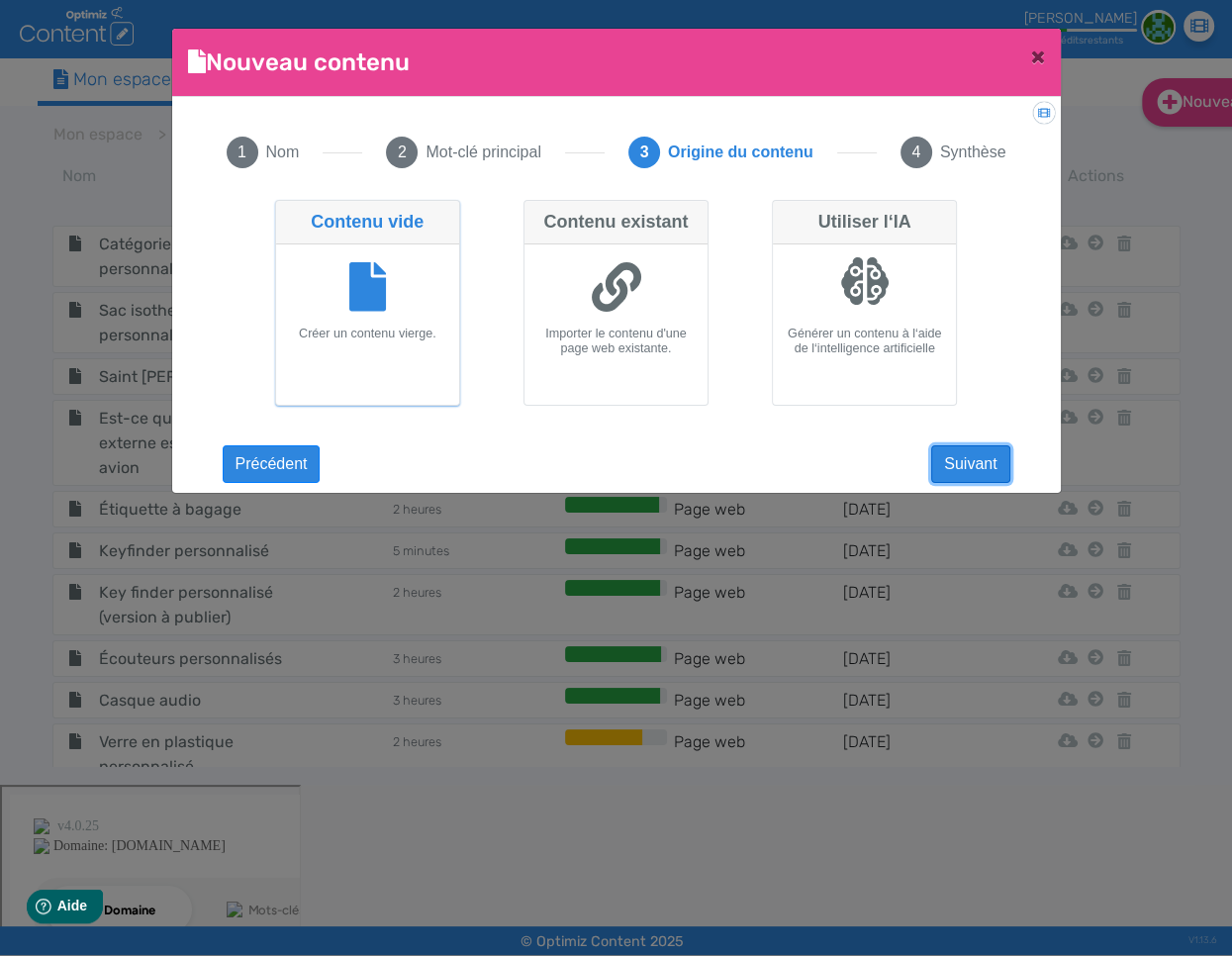  Describe the element at coordinates (77, 40) in the screenshot. I see `div: v 4.0.25` at that location.